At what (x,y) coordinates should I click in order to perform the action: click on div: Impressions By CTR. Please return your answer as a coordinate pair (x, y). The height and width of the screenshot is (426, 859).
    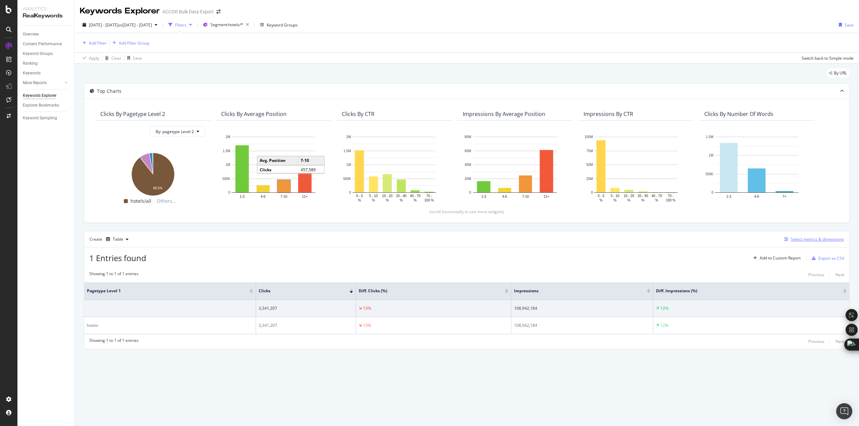
    Looking at the image, I should click on (608, 114).